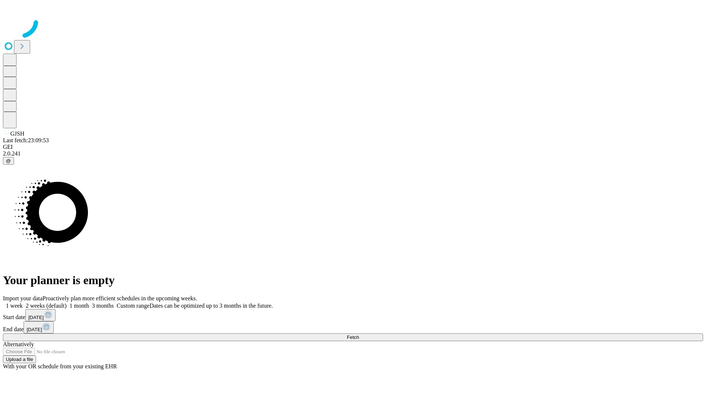  What do you see at coordinates (353, 315) in the screenshot?
I see `div: Start date` at bounding box center [353, 315].